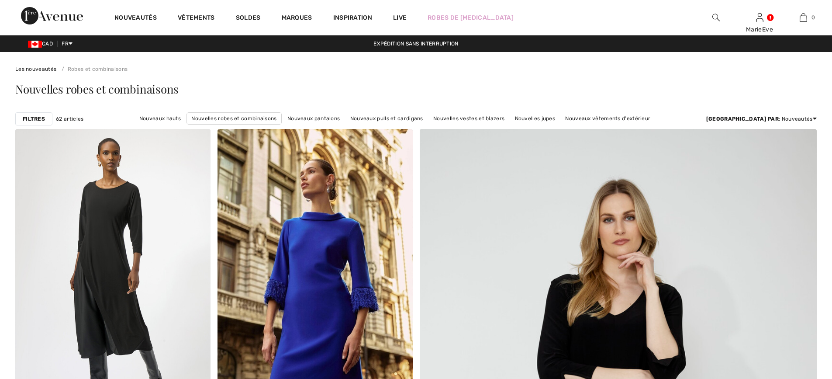 This screenshot has width=832, height=379. What do you see at coordinates (36, 69) in the screenshot?
I see `a: Les nouveautés` at bounding box center [36, 69].